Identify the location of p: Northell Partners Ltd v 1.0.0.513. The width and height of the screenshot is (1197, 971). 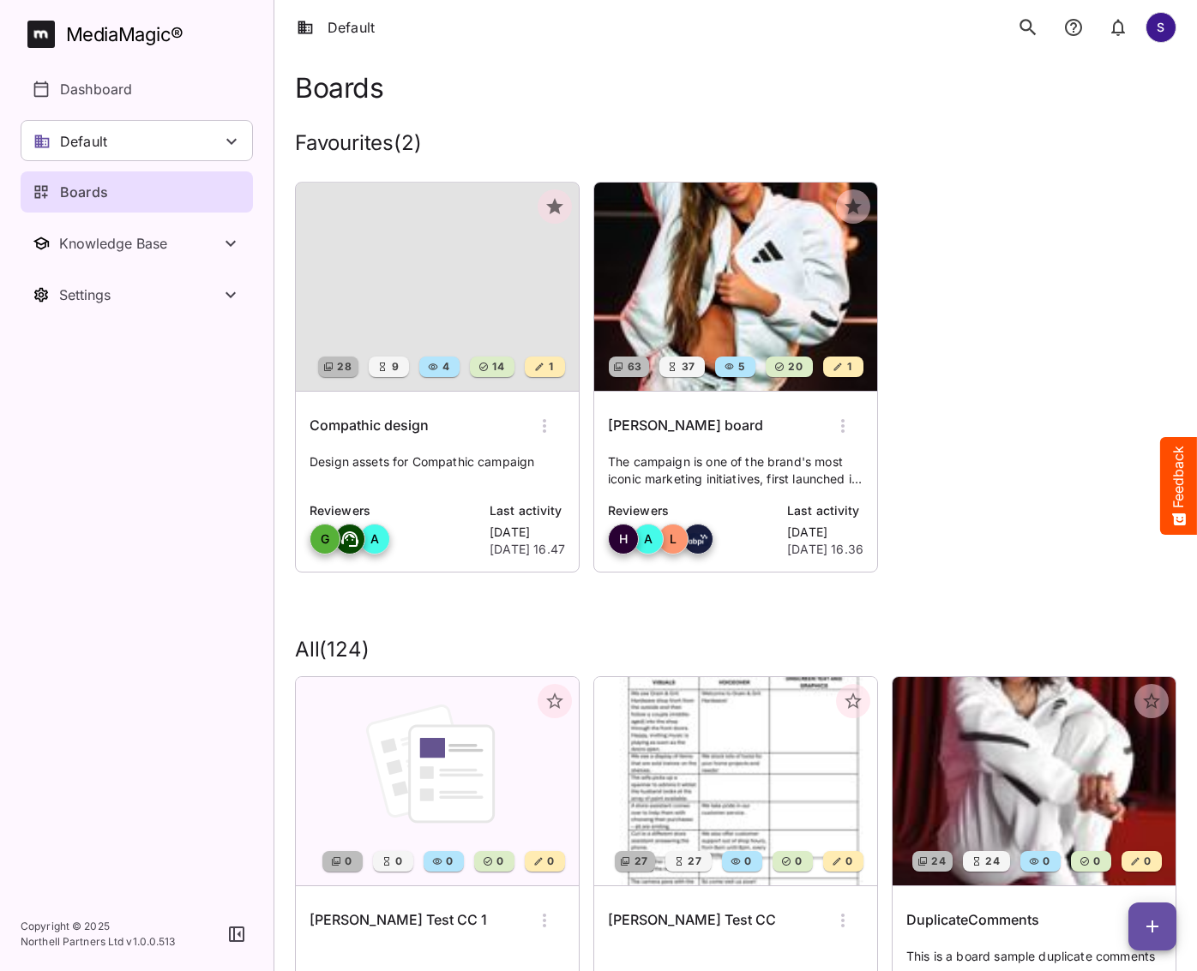
(98, 942).